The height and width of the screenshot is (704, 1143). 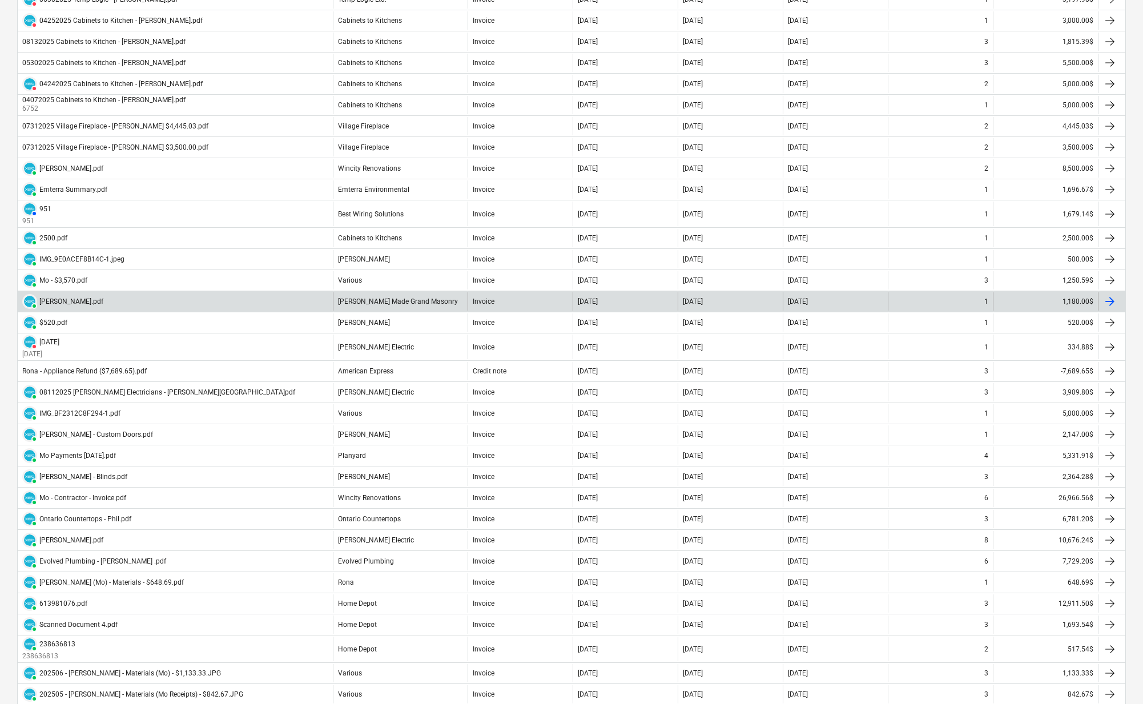 I want to click on div: Emterra Environmental, so click(x=373, y=190).